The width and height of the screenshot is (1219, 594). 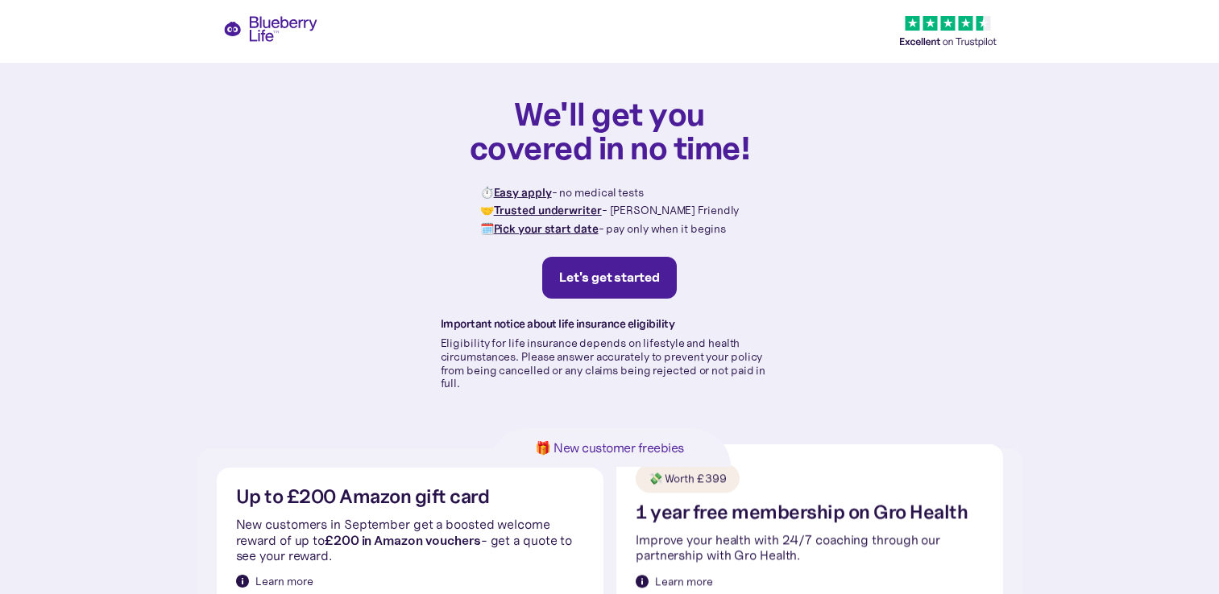 What do you see at coordinates (548, 210) in the screenshot?
I see `strong: Trusted underwriter` at bounding box center [548, 210].